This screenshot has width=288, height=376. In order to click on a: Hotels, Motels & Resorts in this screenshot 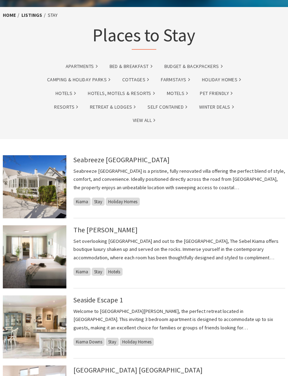, I will do `click(121, 93)`.